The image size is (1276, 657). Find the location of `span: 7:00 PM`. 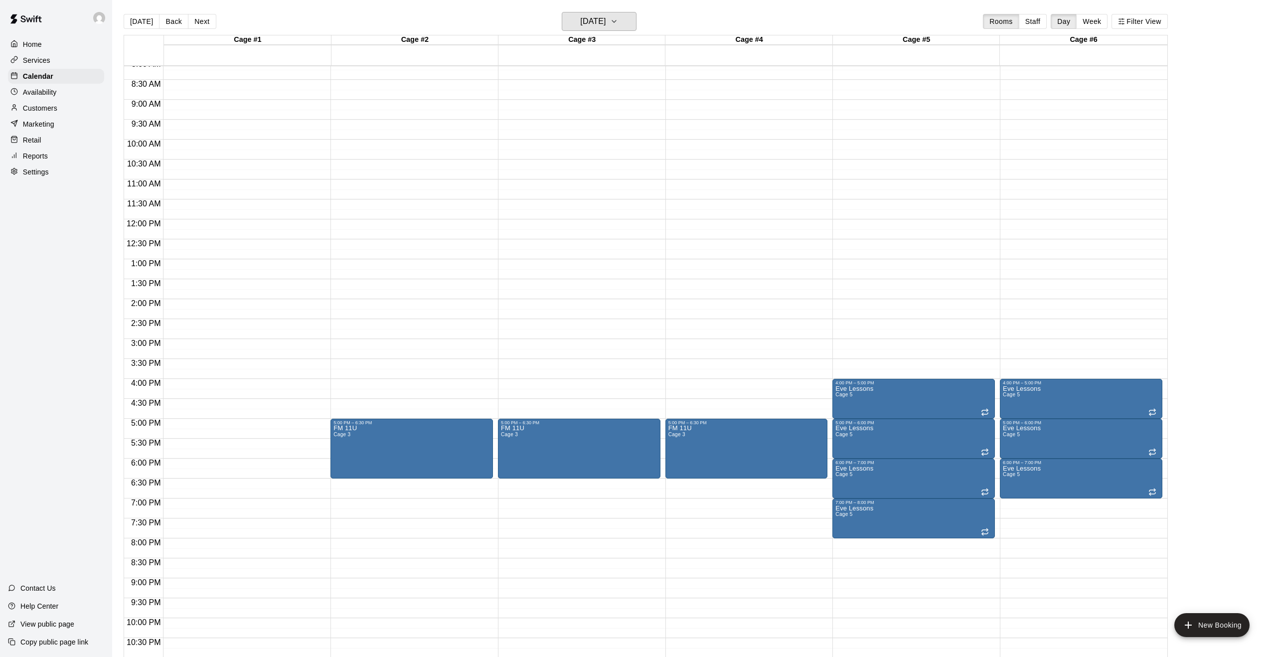

span: 7:00 PM is located at coordinates (146, 502).